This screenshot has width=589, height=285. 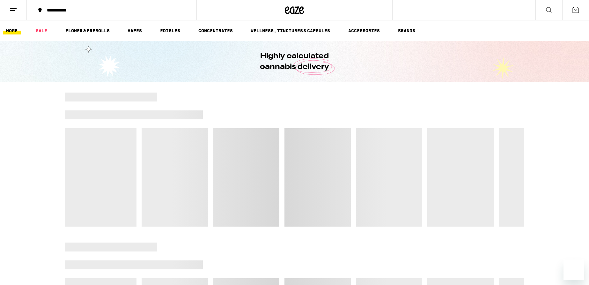 I want to click on a: ACCESSORIES, so click(x=364, y=31).